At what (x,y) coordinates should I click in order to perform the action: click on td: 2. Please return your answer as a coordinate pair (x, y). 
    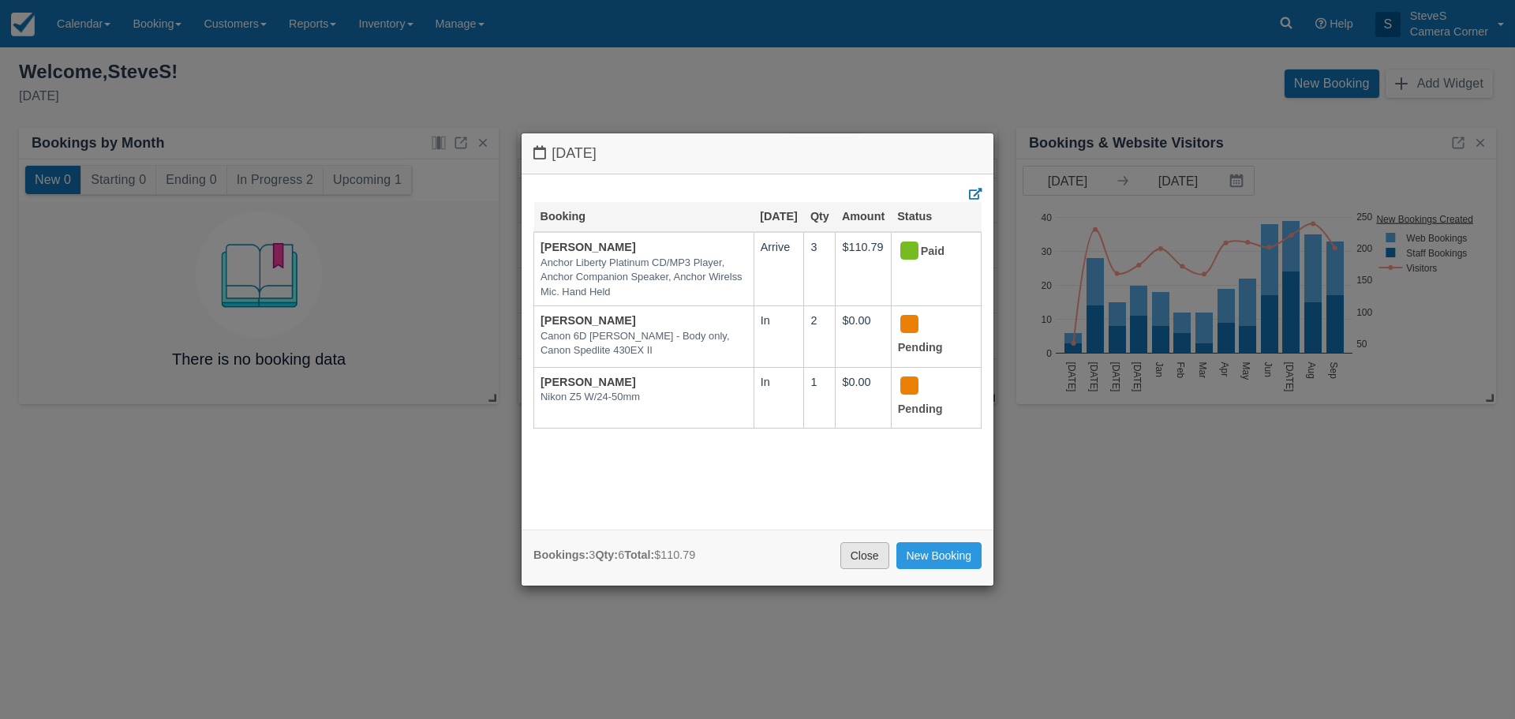
    Looking at the image, I should click on (820, 337).